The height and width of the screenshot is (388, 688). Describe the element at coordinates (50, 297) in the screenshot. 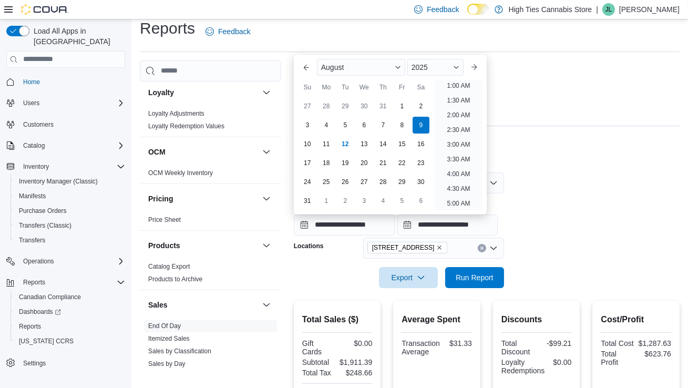

I see `span: Canadian Compliance` at that location.